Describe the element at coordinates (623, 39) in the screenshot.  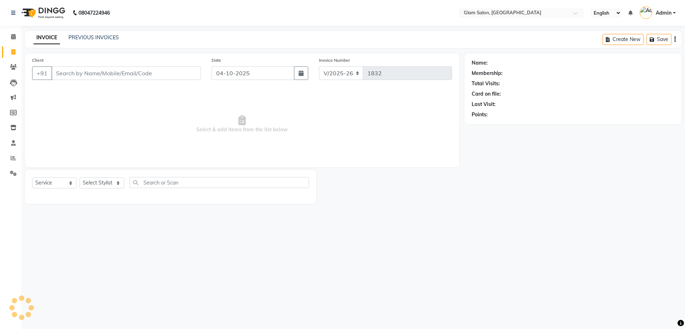
I see `button: Create New` at that location.